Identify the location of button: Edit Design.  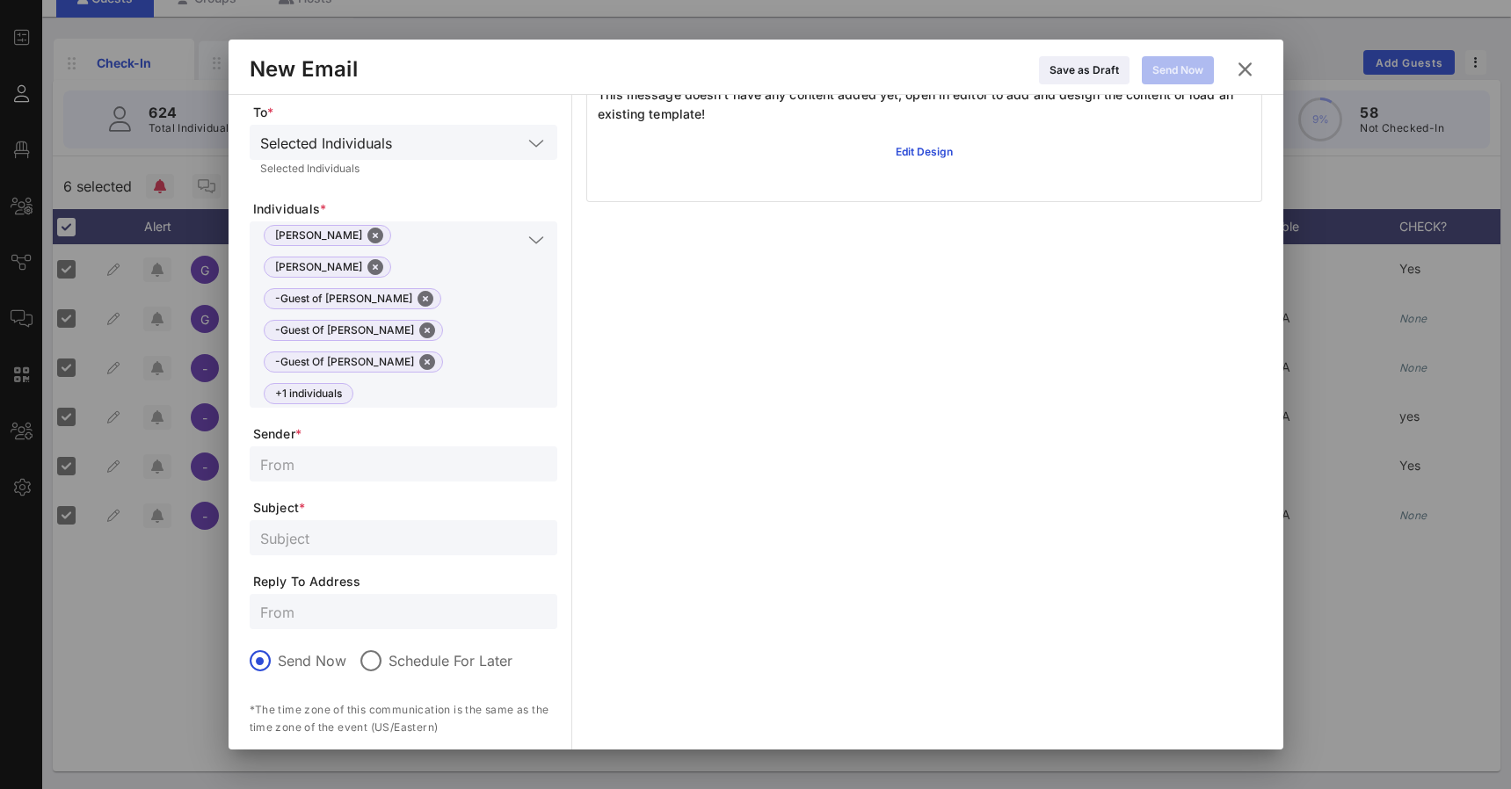
(924, 152).